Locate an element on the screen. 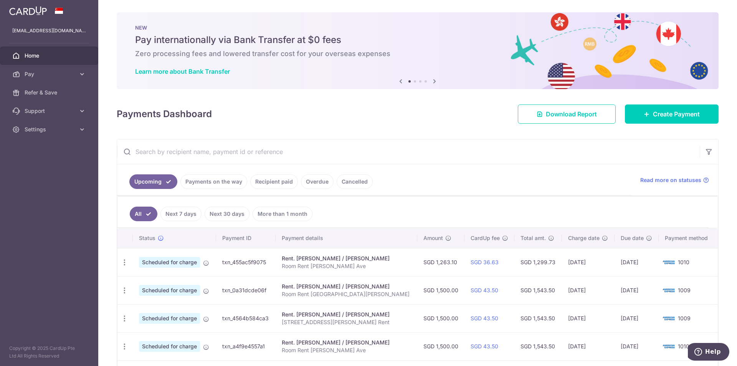 The height and width of the screenshot is (366, 737). a: Download Report is located at coordinates (567, 114).